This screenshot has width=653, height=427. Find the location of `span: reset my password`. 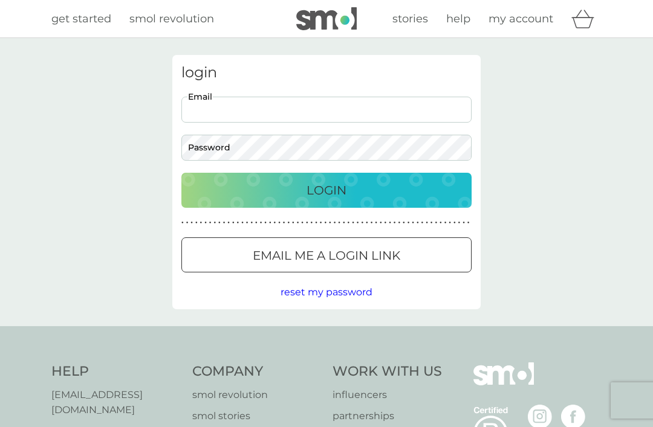

span: reset my password is located at coordinates (326, 292).